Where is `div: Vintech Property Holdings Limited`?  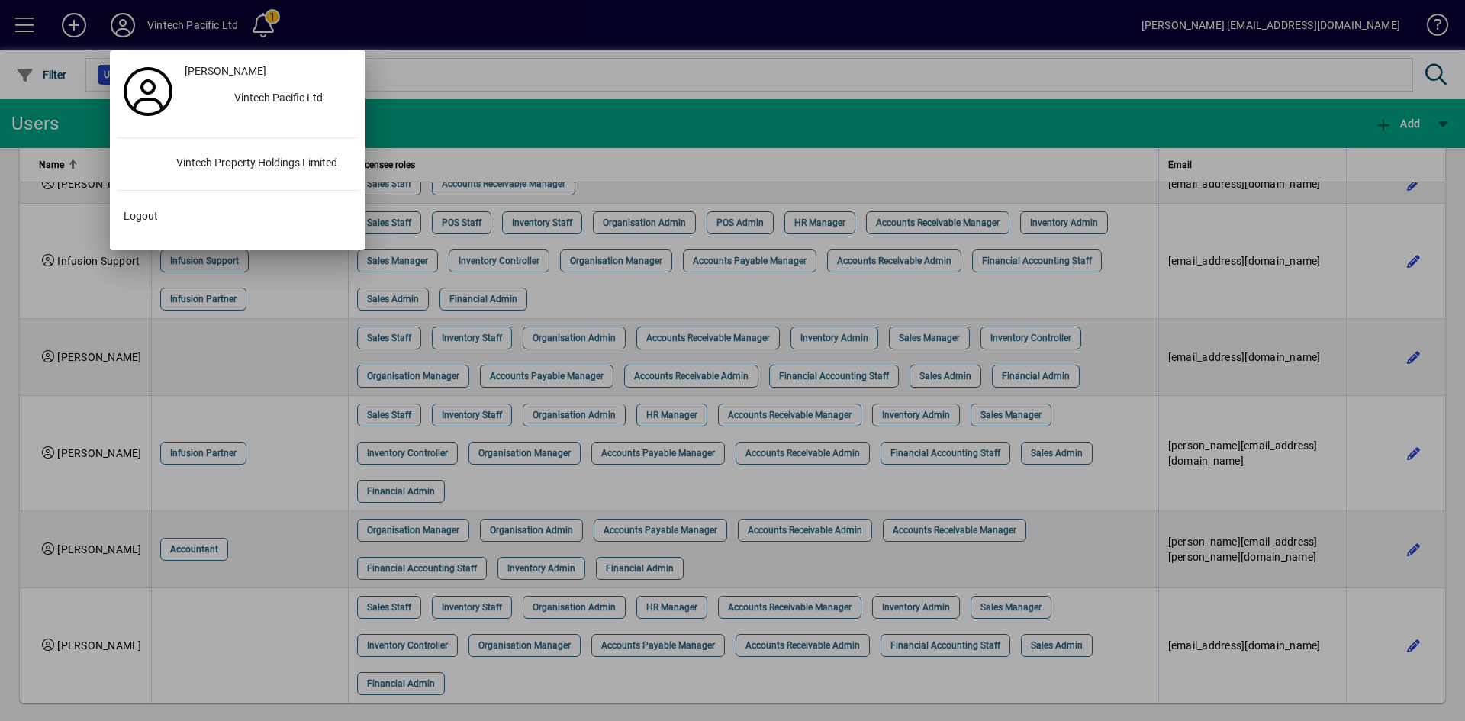 div: Vintech Property Holdings Limited is located at coordinates (261, 164).